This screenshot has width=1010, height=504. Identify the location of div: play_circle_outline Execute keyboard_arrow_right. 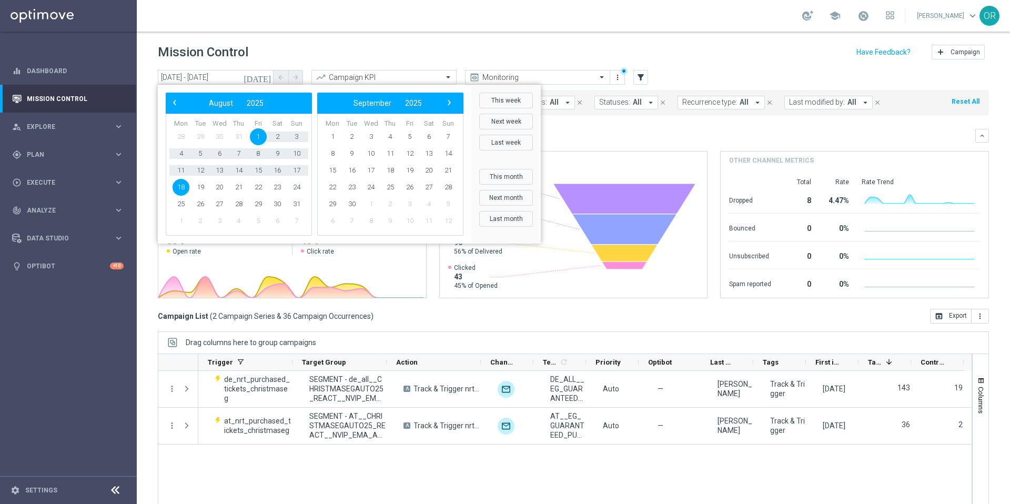
(68, 183).